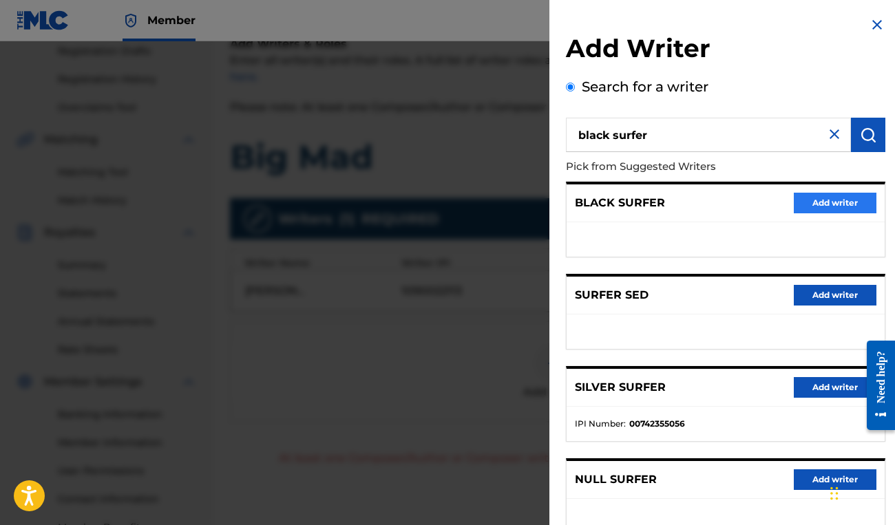  What do you see at coordinates (611, 295) in the screenshot?
I see `p: SURFER SED` at bounding box center [611, 295].